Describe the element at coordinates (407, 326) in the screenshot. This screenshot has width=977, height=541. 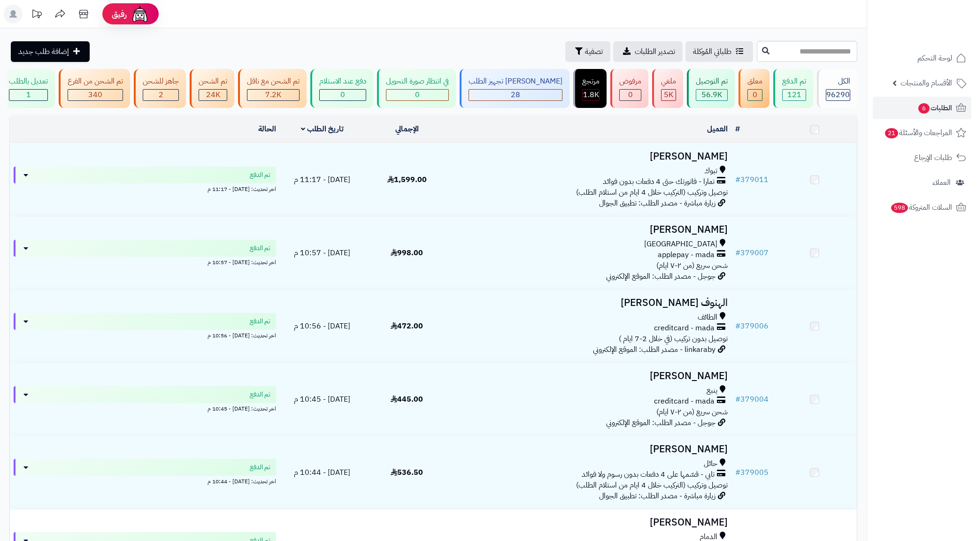
I see `span: 472.00` at that location.